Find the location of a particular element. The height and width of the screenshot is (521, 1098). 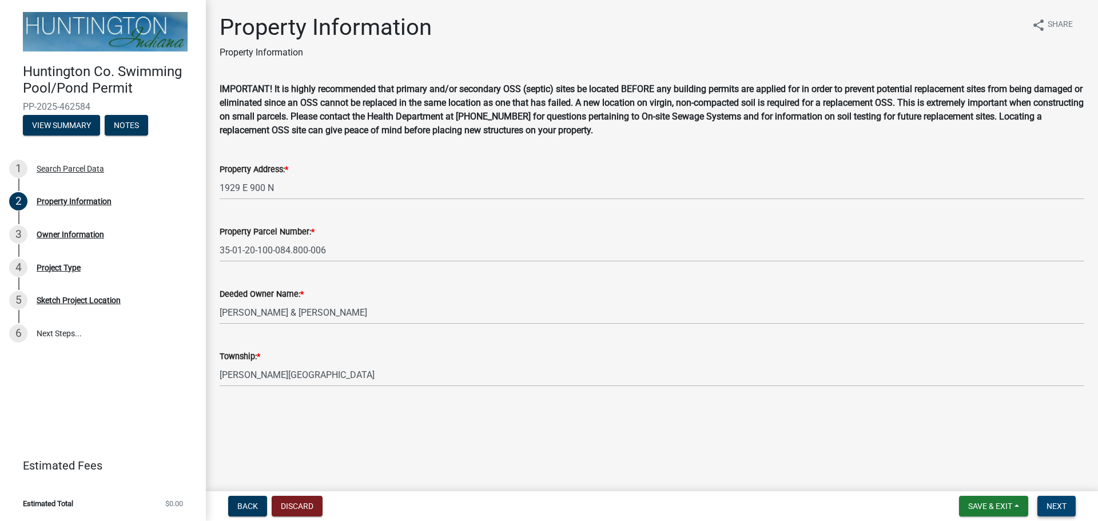

button: Notes is located at coordinates (126, 125).